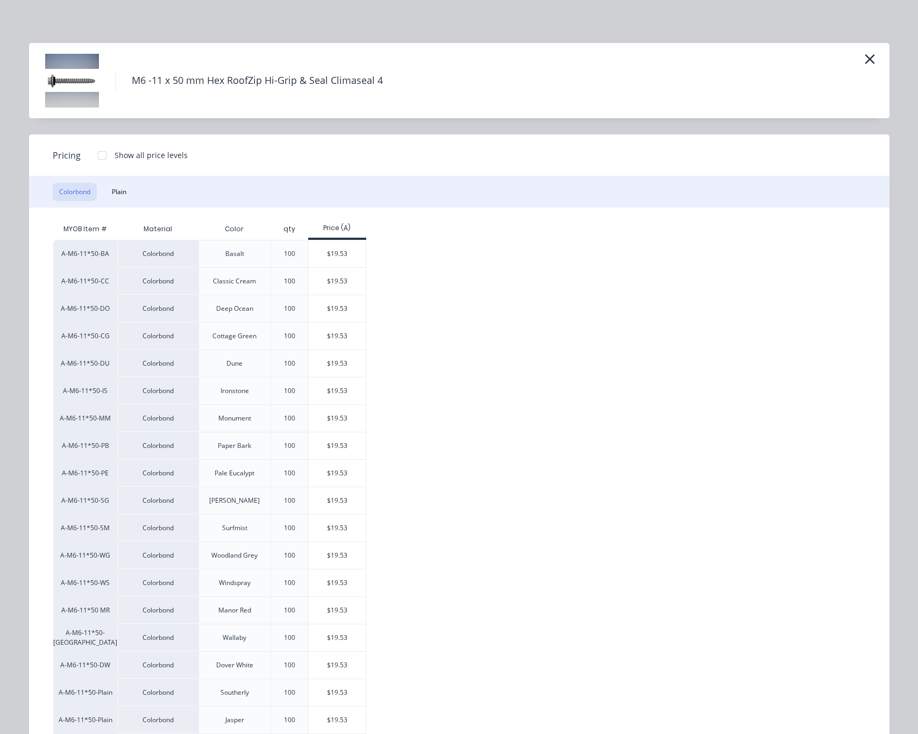 The image size is (918, 734). What do you see at coordinates (234, 363) in the screenshot?
I see `div: Dune` at bounding box center [234, 363].